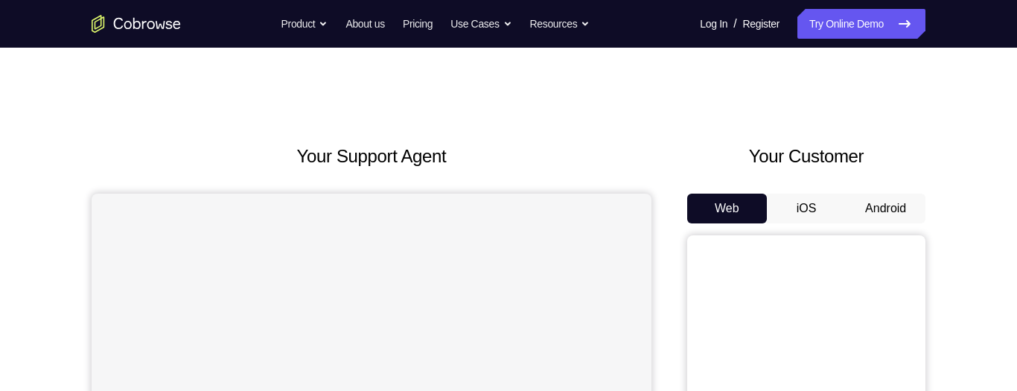 Image resolution: width=1017 pixels, height=391 pixels. Describe the element at coordinates (418, 24) in the screenshot. I see `a: Pricing` at that location.